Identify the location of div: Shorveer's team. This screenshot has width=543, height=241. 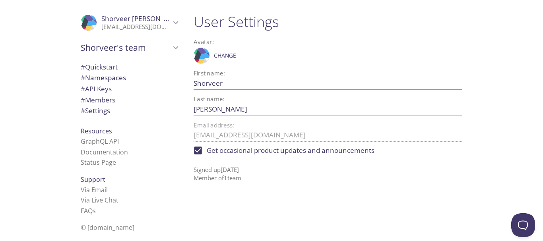
(129, 48).